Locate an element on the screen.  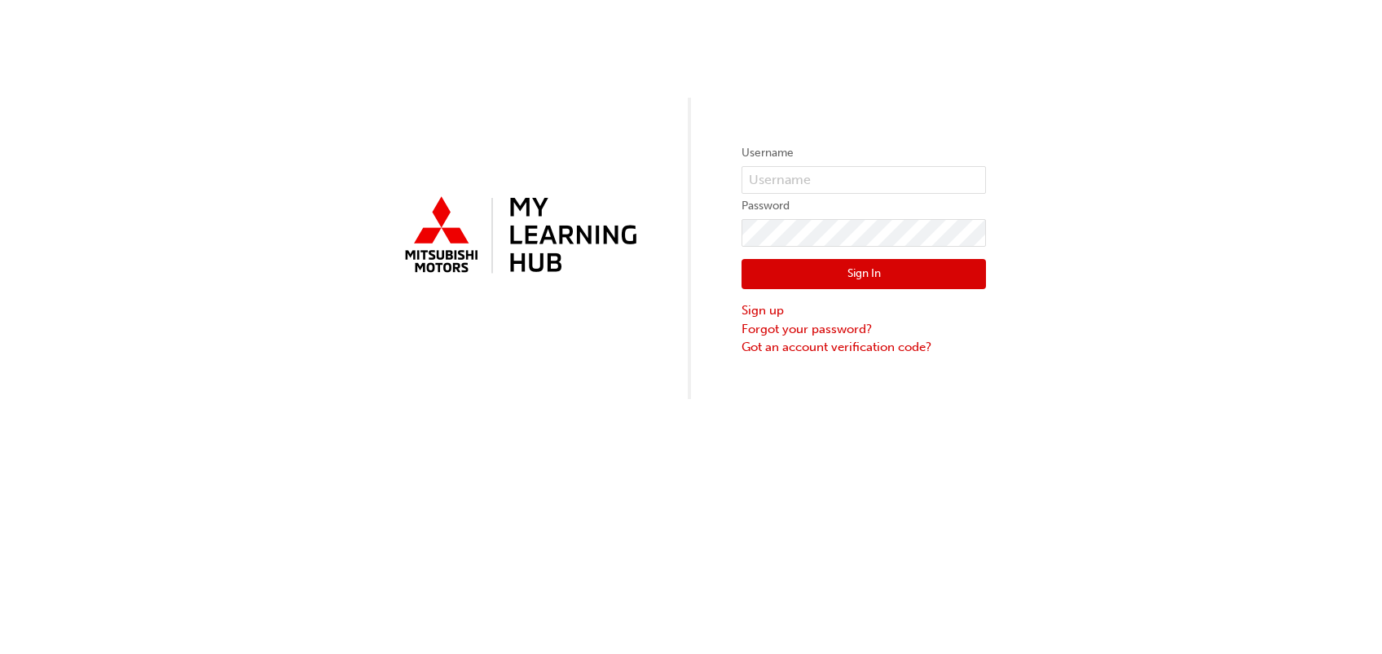
label: Password is located at coordinates (864, 206).